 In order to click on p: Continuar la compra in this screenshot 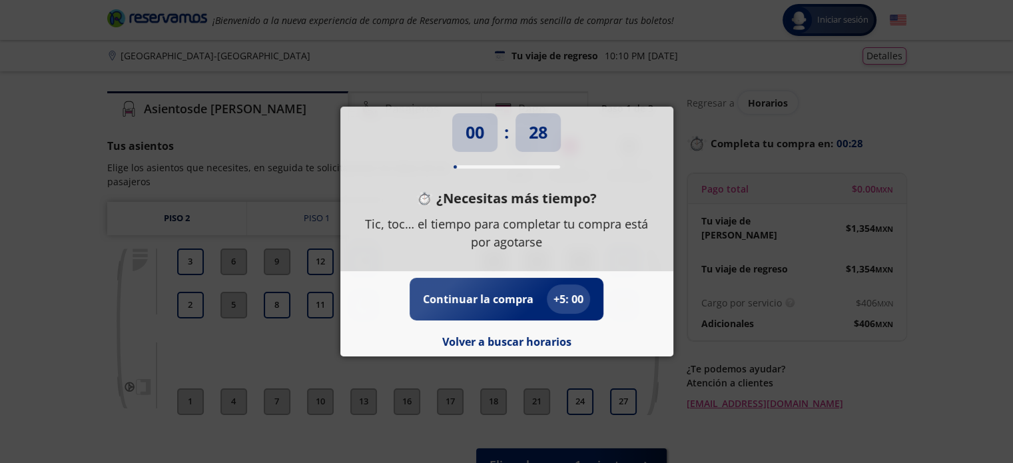, I will do `click(478, 299)`.